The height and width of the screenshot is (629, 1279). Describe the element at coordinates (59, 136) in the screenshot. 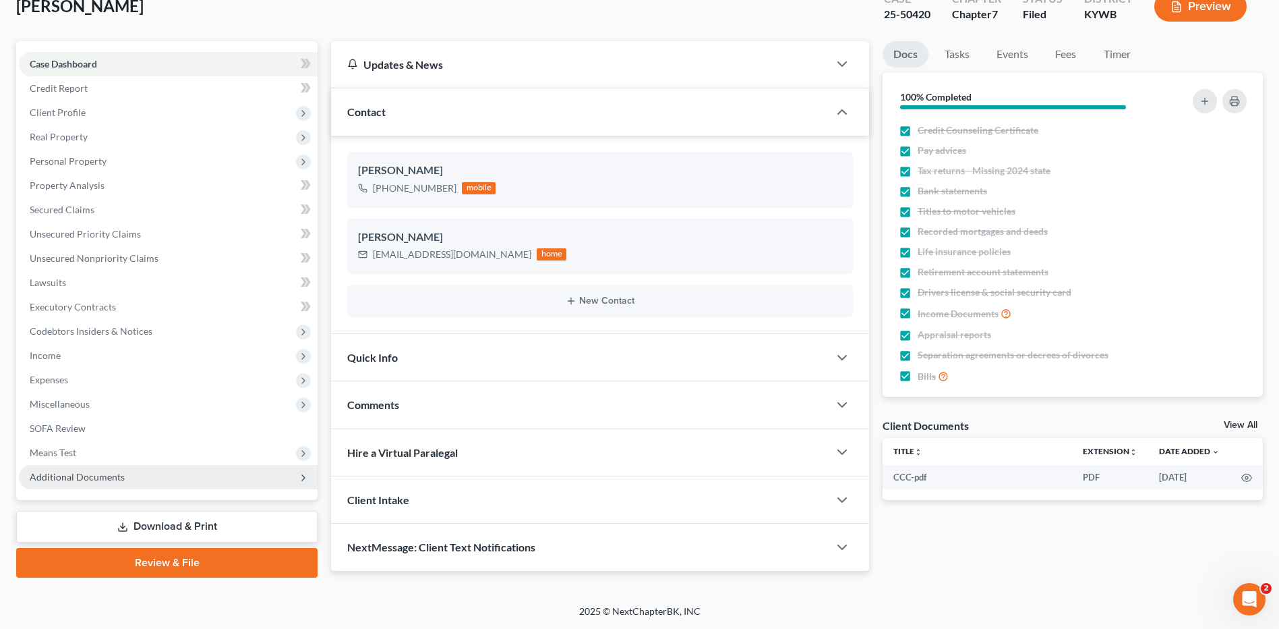

I see `span: Real Property` at that location.